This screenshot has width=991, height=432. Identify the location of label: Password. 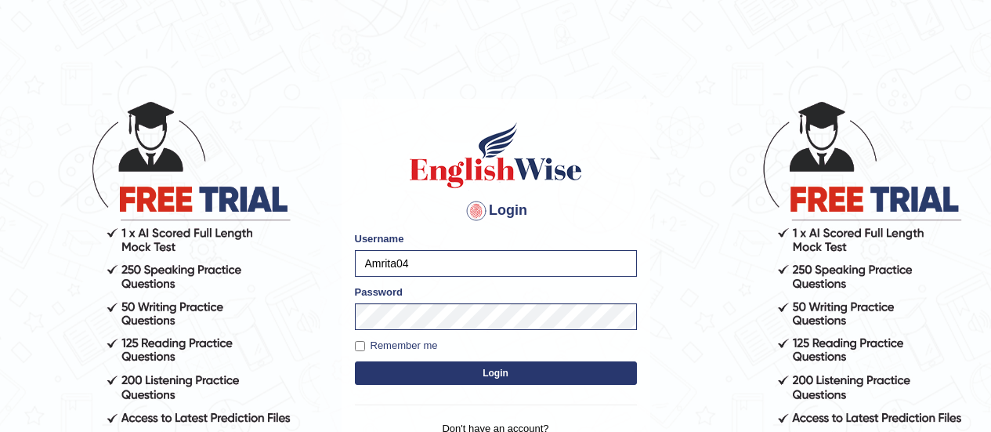
(378, 291).